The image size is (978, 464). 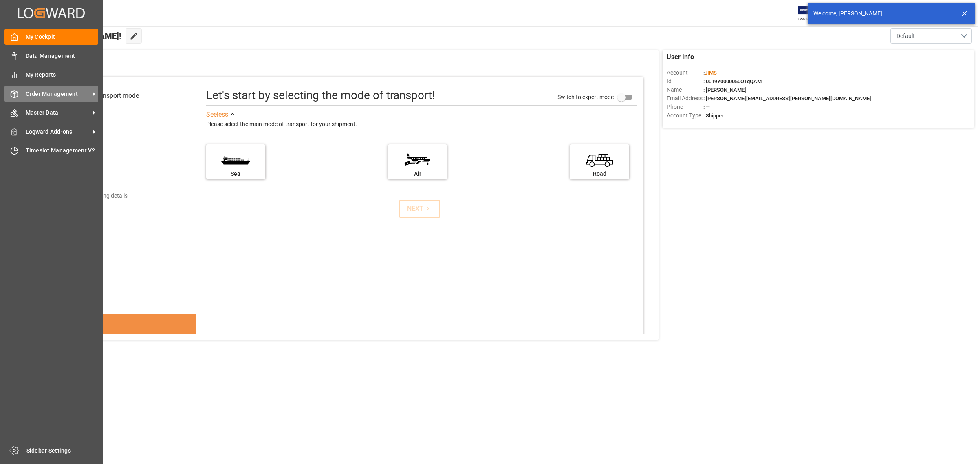 I want to click on span: Account, so click(x=685, y=73).